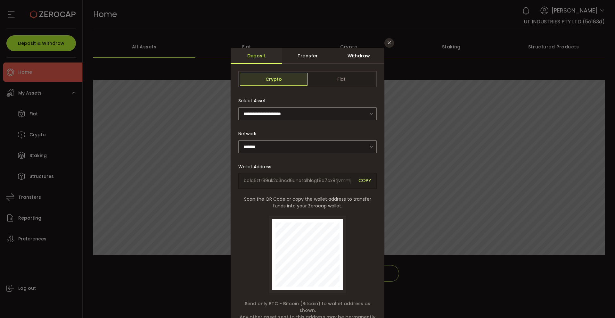  Describe the element at coordinates (307, 202) in the screenshot. I see `span: Scan the QR Code or copy the wallet address to transfer funds into your Zerocap wallet.` at that location.